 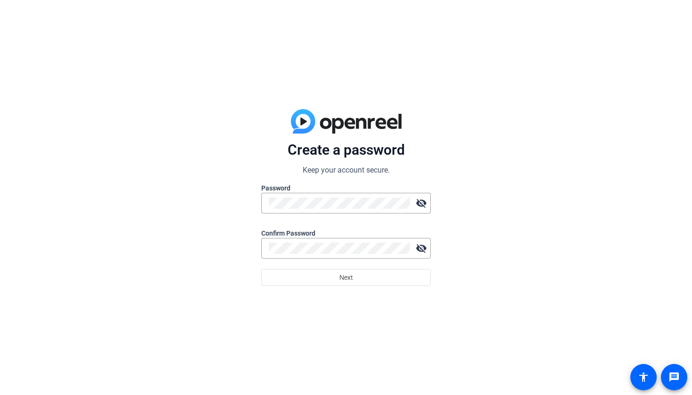 I want to click on label: Confirm Password, so click(x=346, y=234).